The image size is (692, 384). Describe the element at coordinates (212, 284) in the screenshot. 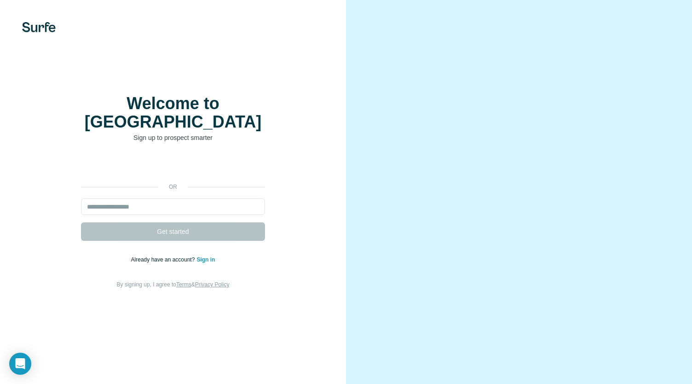

I see `a: Privacy Policy` at that location.